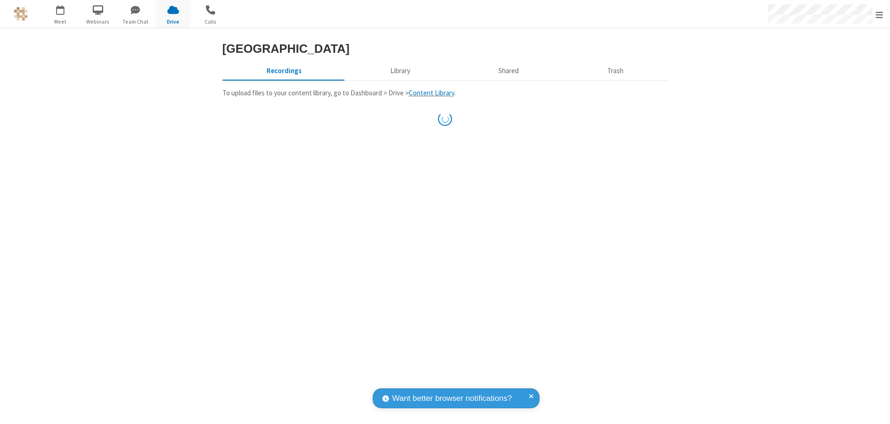 This screenshot has height=424, width=890. What do you see at coordinates (445, 93) in the screenshot?
I see `p: To upload files to your content library, go to Dashboard > Drive > .` at bounding box center [445, 93].